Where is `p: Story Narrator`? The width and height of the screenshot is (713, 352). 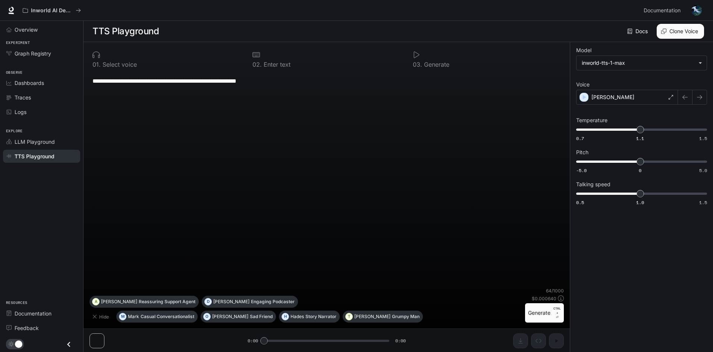
p: Story Narrator is located at coordinates (321, 317).